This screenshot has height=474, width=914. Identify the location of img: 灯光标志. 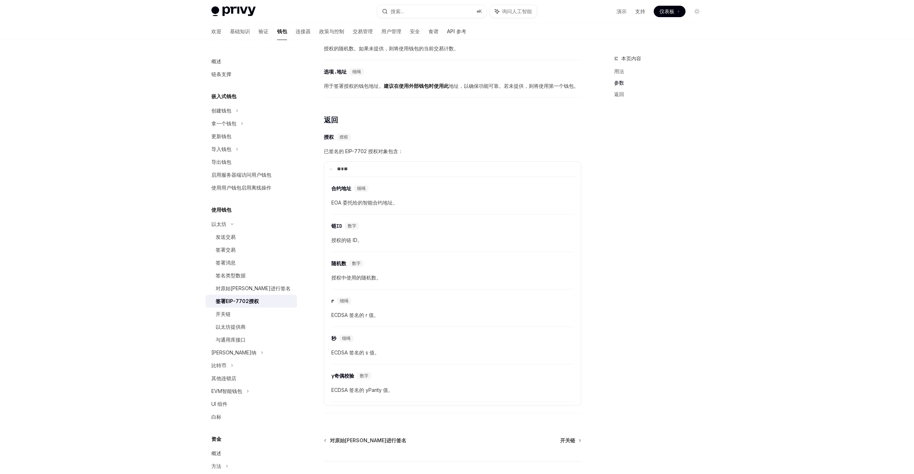
(233, 11).